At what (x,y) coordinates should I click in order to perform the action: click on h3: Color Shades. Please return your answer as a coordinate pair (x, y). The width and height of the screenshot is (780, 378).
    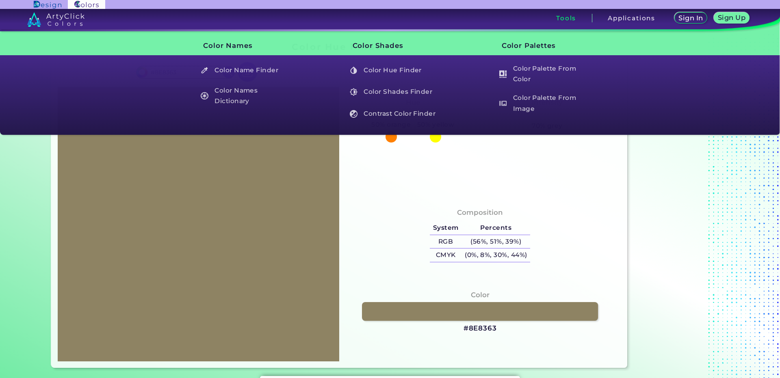
    Looking at the image, I should click on (390, 46).